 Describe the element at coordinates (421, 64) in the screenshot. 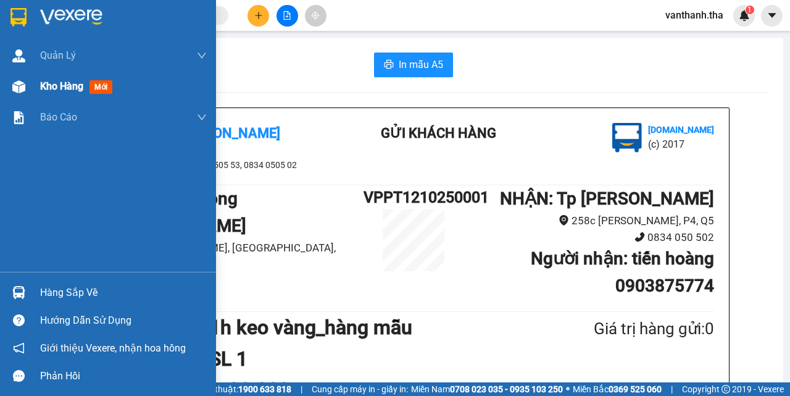

I see `span: In mẫu A5` at that location.